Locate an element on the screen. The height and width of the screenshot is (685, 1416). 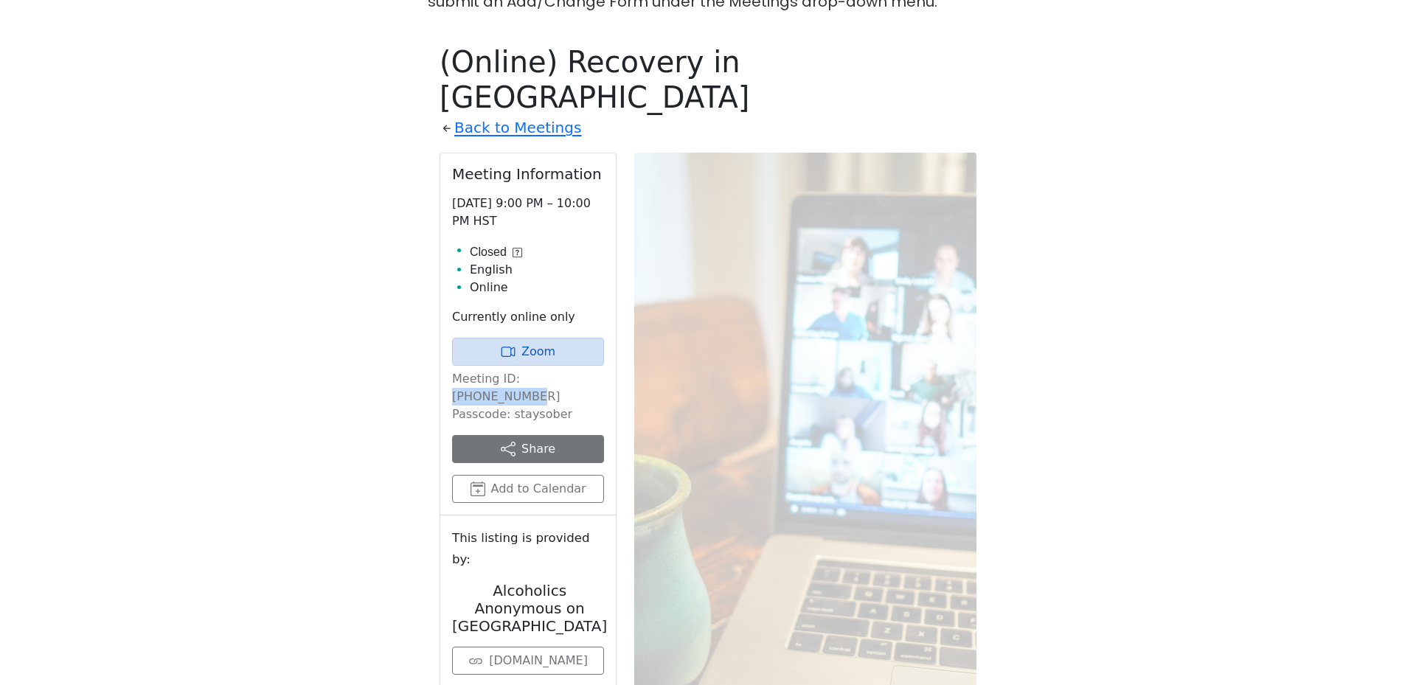
li: Online is located at coordinates (537, 288).